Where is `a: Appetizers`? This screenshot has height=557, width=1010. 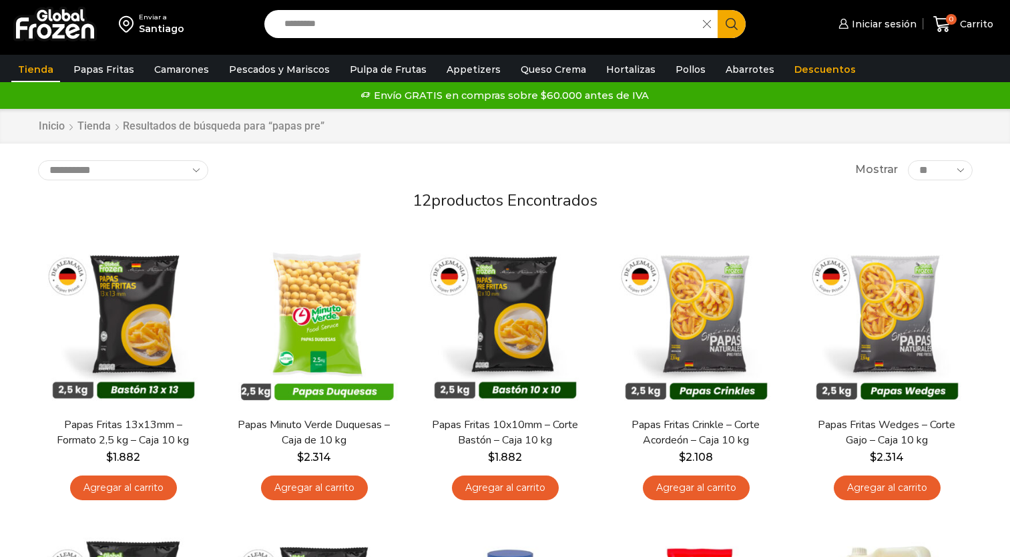
a: Appetizers is located at coordinates (473, 69).